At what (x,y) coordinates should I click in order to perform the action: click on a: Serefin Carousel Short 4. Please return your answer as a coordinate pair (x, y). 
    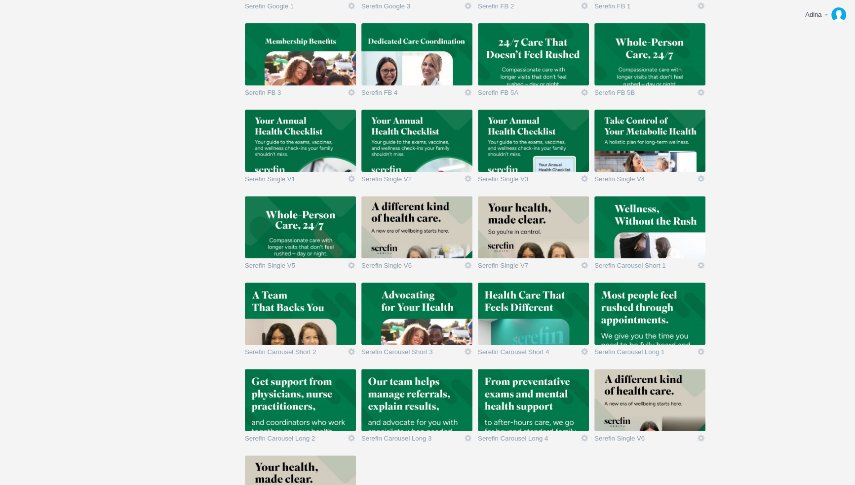
    Looking at the image, I should click on (529, 354).